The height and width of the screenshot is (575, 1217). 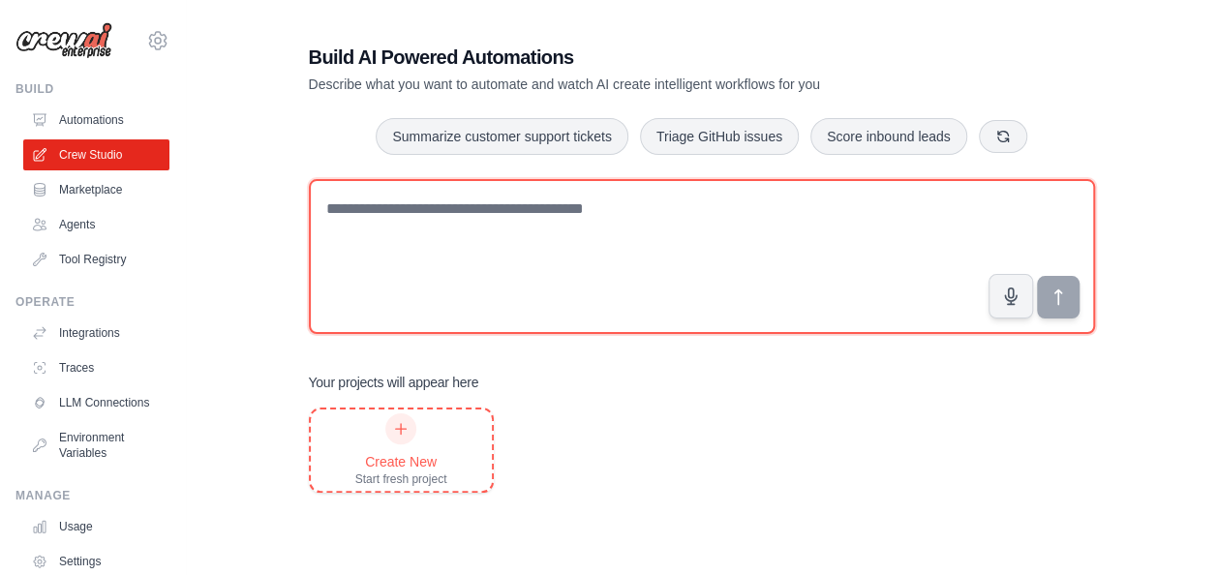 What do you see at coordinates (96, 120) in the screenshot?
I see `a: Automations` at bounding box center [96, 120].